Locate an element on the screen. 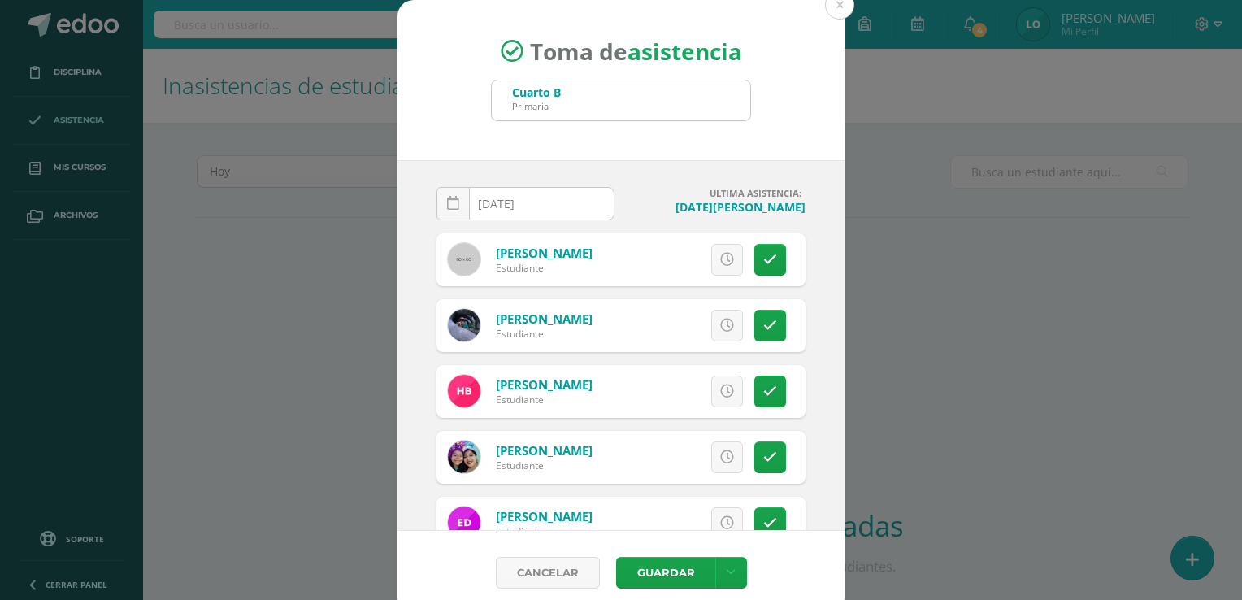  input: Fecha de Inasistencia is located at coordinates (525, 203).